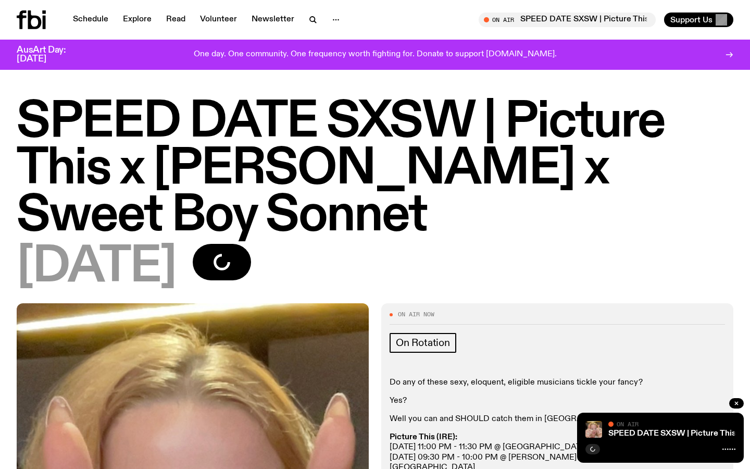 The width and height of the screenshot is (750, 469). What do you see at coordinates (91, 20) in the screenshot?
I see `a: Schedule` at bounding box center [91, 20].